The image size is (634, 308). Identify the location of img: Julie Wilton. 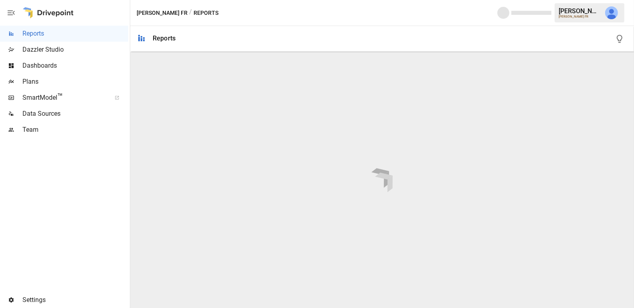
(611, 13).